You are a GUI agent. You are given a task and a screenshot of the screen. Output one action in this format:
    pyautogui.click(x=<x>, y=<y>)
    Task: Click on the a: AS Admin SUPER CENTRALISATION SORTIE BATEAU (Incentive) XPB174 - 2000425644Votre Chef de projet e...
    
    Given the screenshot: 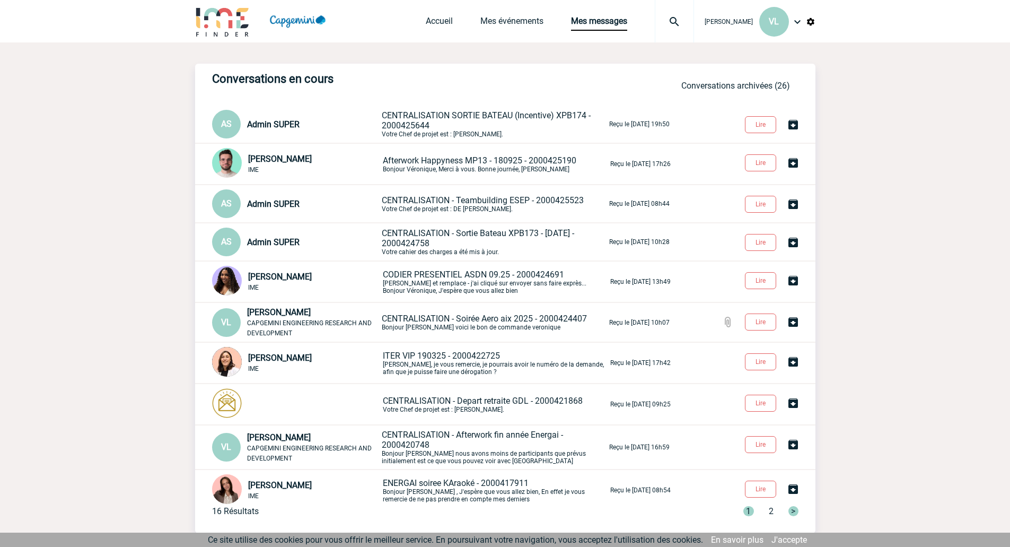 What is the action you would take?
    pyautogui.click(x=441, y=123)
    